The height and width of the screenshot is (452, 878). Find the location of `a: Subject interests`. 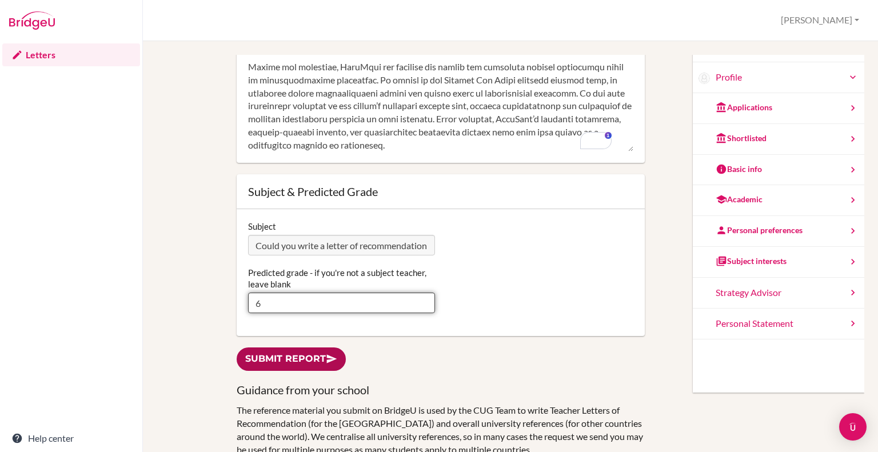

a: Subject interests is located at coordinates (779, 262).